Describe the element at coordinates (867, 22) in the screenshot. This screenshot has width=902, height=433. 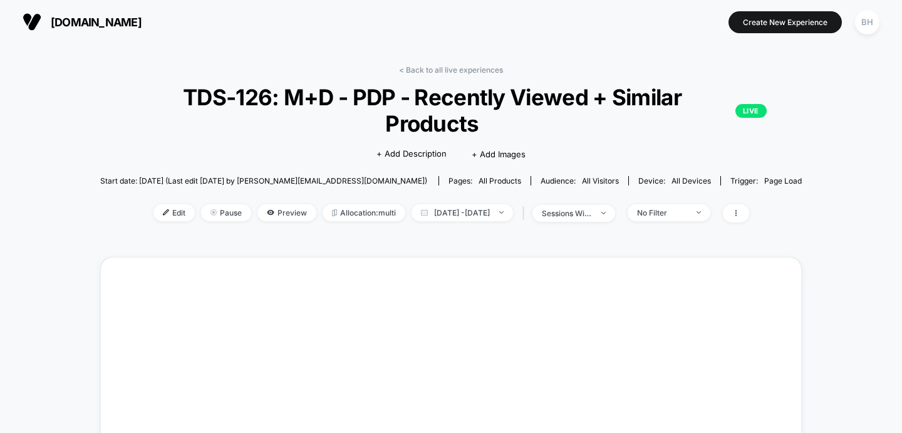
I see `div: BH` at that location.